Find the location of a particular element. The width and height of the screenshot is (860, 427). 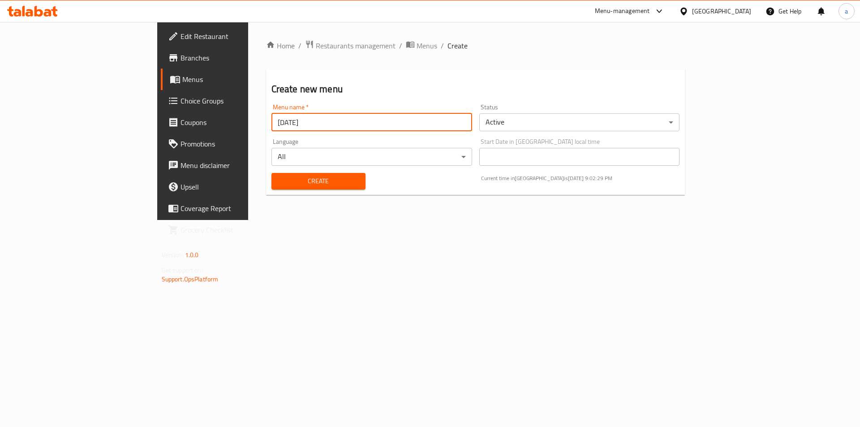

a: Grocery Checklist is located at coordinates (231, 230).